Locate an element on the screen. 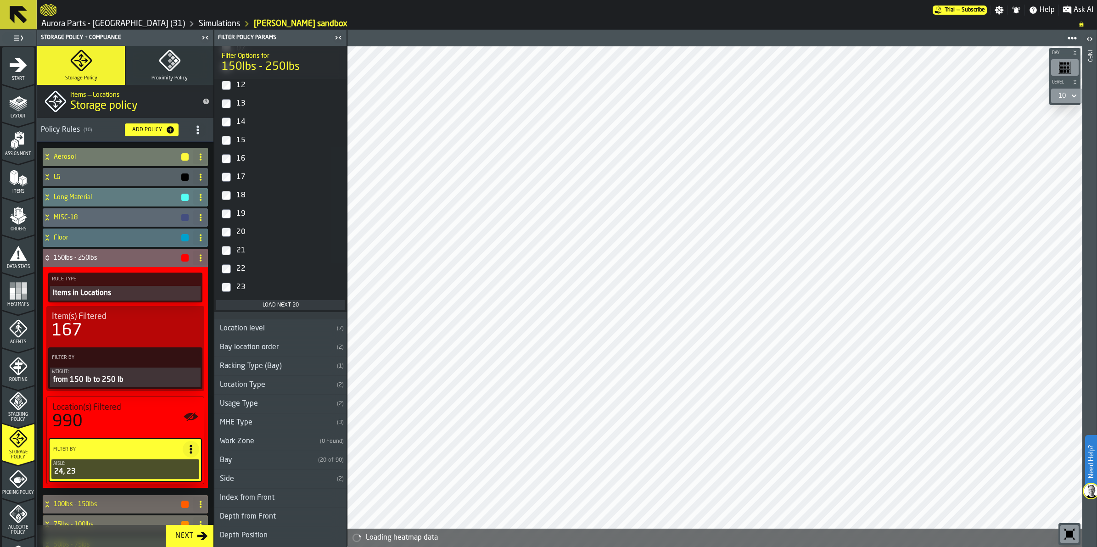 Image resolution: width=1097 pixels, height=547 pixels. span: Start is located at coordinates (18, 78).